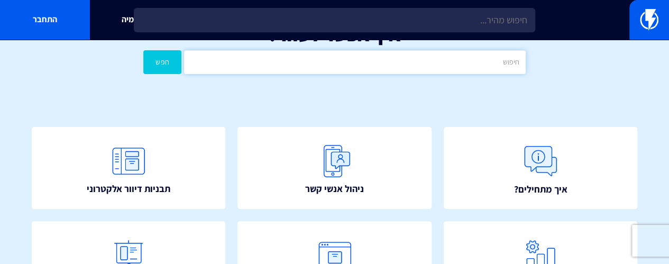  Describe the element at coordinates (334, 20) in the screenshot. I see `input: חיפוש מהיר...` at that location.